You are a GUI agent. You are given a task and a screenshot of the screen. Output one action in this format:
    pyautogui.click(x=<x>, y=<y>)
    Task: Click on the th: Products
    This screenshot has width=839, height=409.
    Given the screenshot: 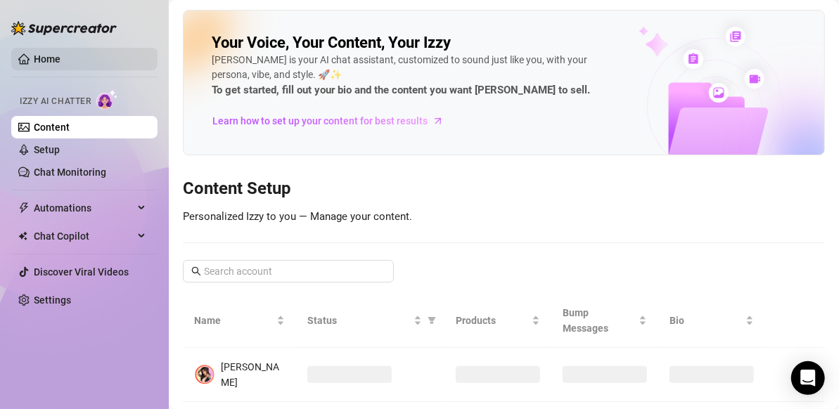 What is the action you would take?
    pyautogui.click(x=498, y=321)
    